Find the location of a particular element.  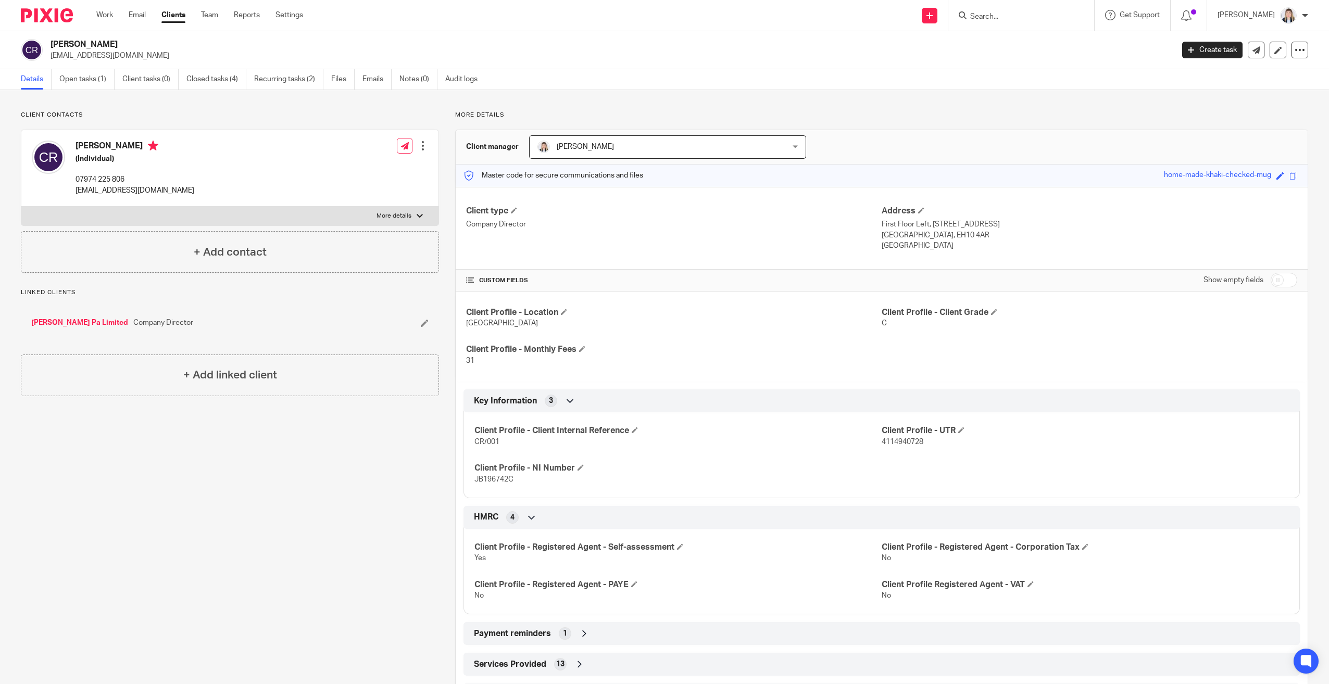

h4: Client Profile - Registered Agent - Corporation Tax is located at coordinates (1086, 547).